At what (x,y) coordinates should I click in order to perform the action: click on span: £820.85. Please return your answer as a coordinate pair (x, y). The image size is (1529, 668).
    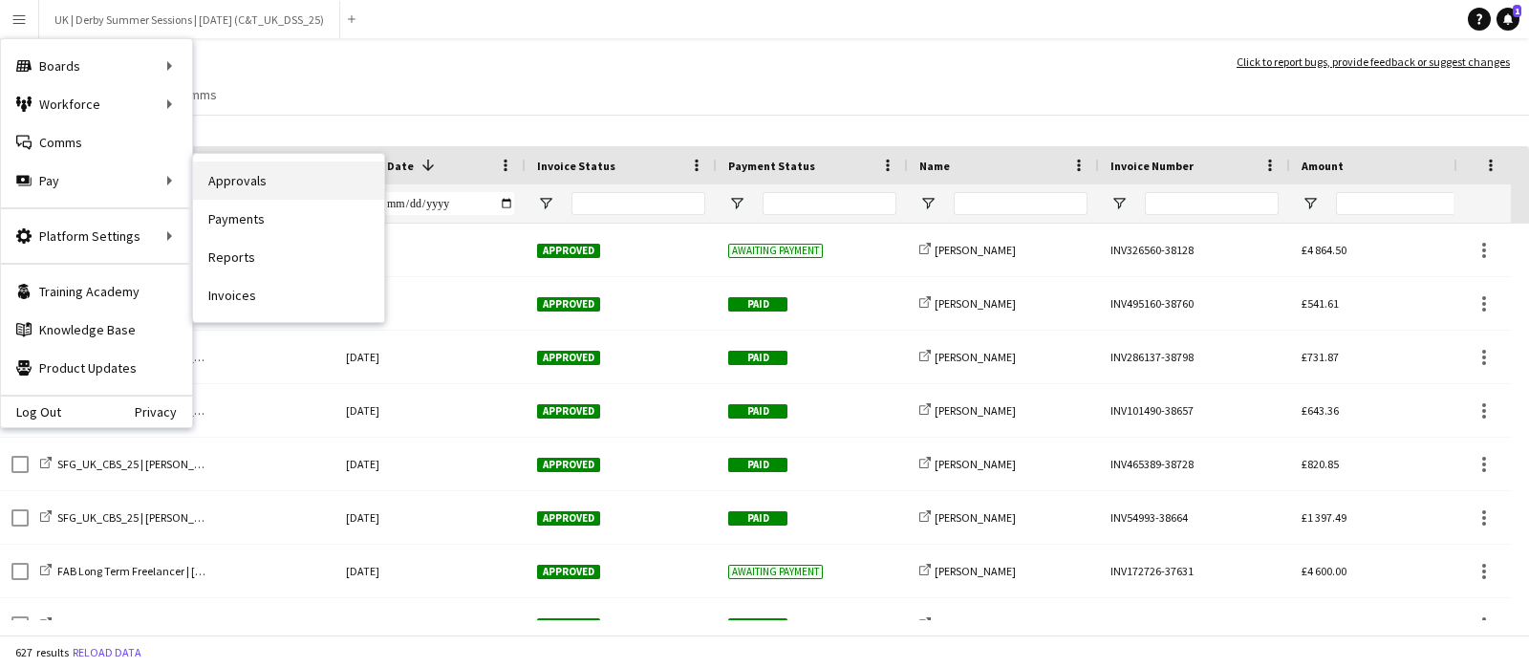
    Looking at the image, I should click on (1319, 463).